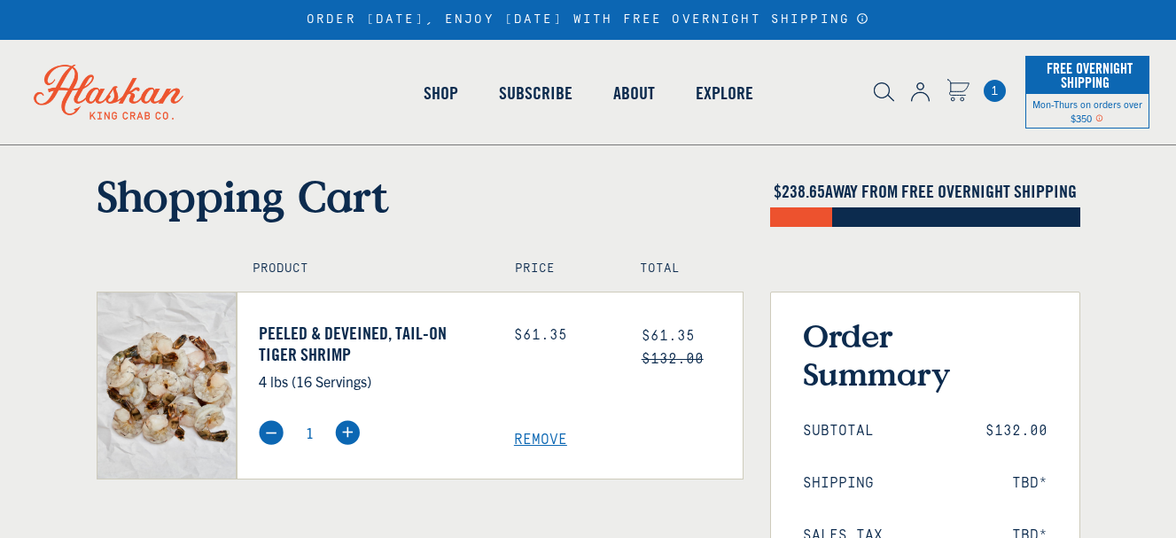  I want to click on span: Shipping, so click(838, 483).